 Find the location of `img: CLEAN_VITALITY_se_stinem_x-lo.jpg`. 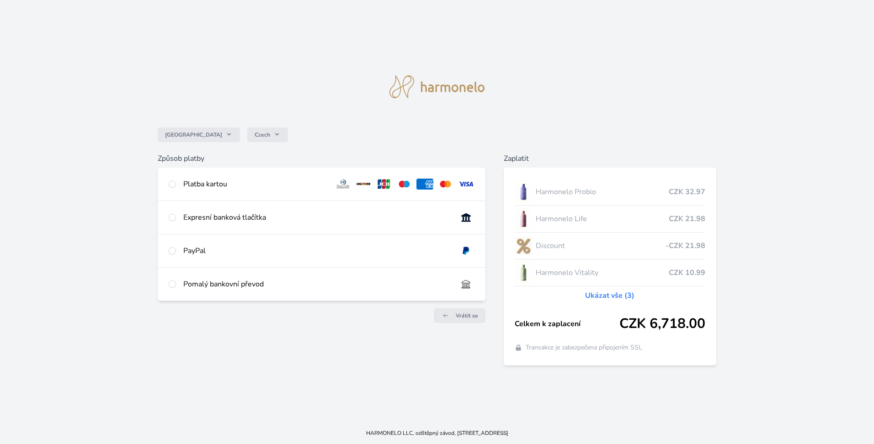

img: CLEAN_VITALITY_se_stinem_x-lo.jpg is located at coordinates (523, 273).